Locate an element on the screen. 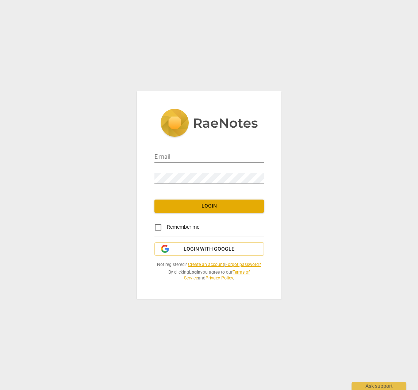 This screenshot has height=390, width=418. a: Privacy Policy is located at coordinates (219, 278).